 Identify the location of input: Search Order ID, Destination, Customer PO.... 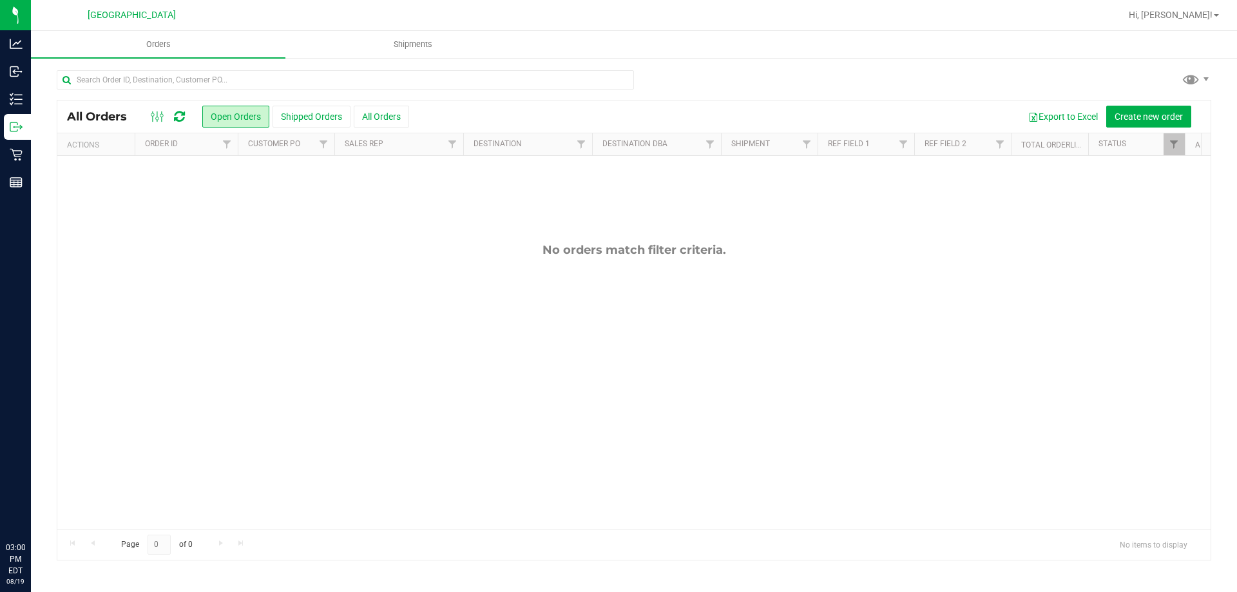
(345, 80).